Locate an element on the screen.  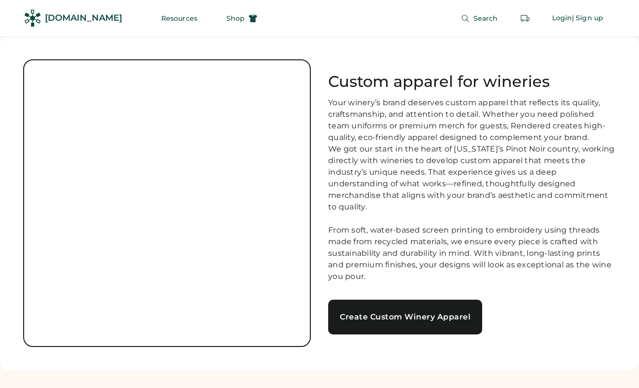
div: Create Custom Winery Apparel is located at coordinates (405, 317).